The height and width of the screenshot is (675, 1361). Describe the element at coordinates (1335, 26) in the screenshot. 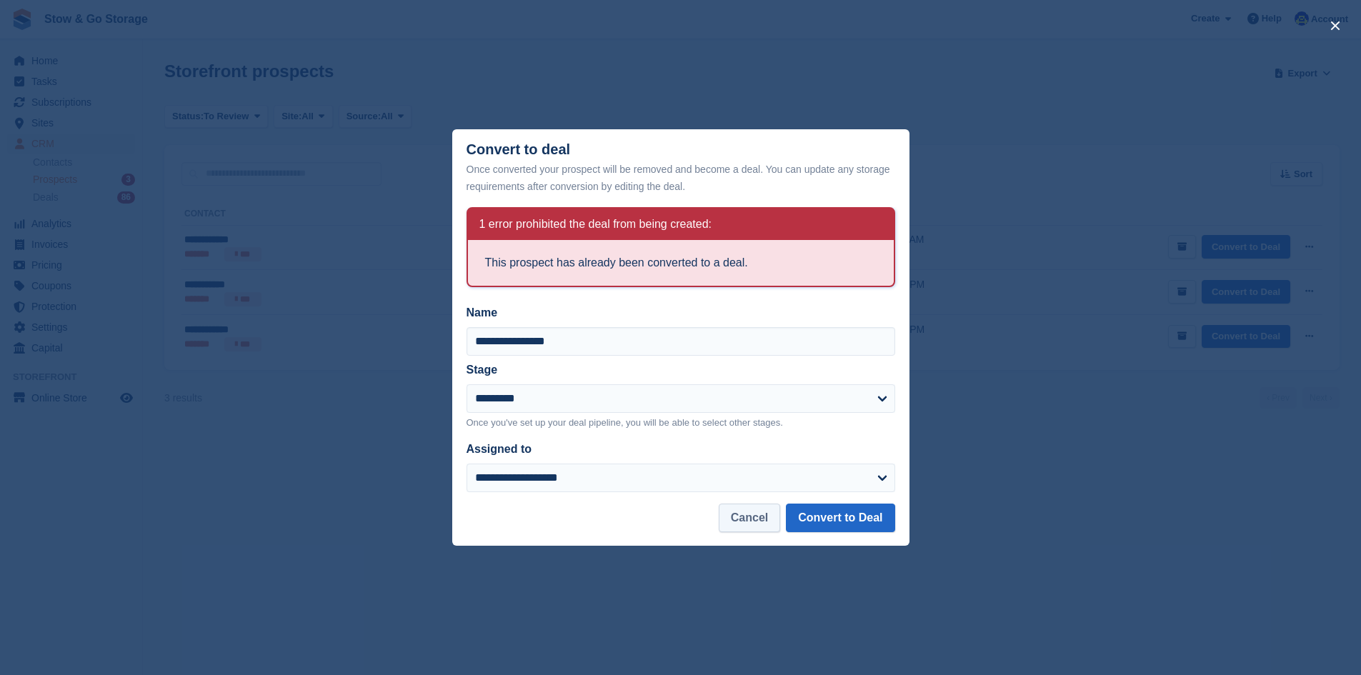

I see `button: close` at that location.